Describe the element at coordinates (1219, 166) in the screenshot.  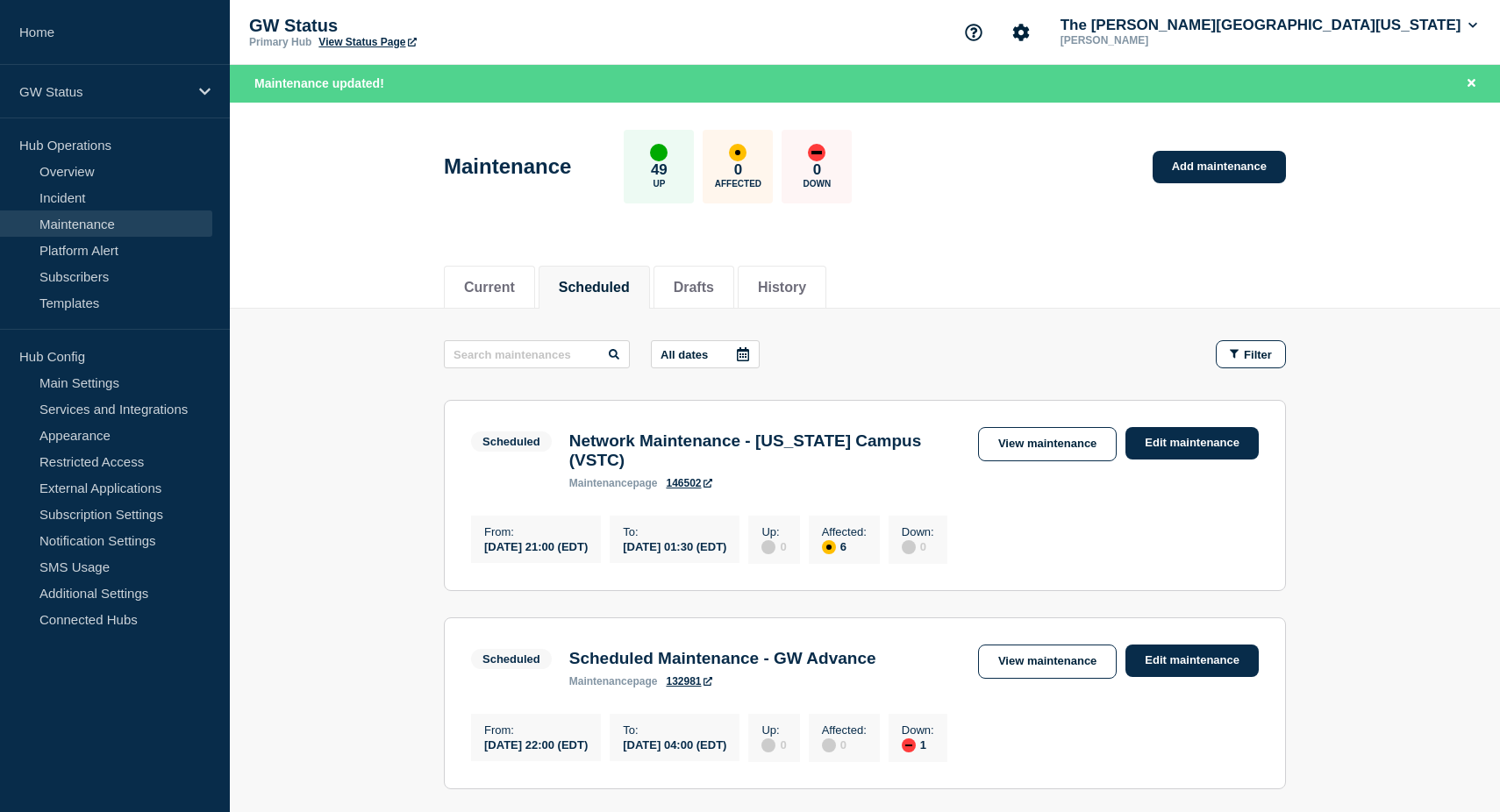
I see `a: Add maintenance` at that location.